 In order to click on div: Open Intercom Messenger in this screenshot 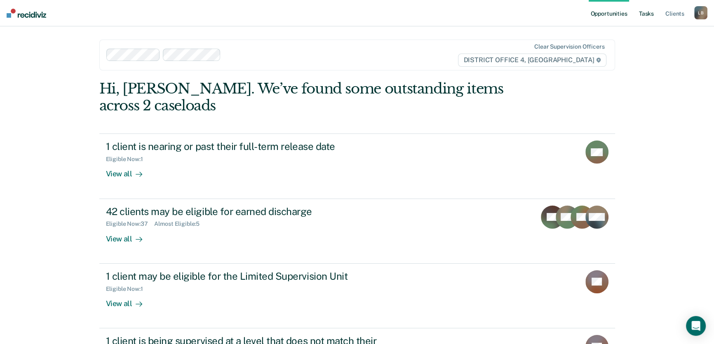, I will do `click(696, 326)`.